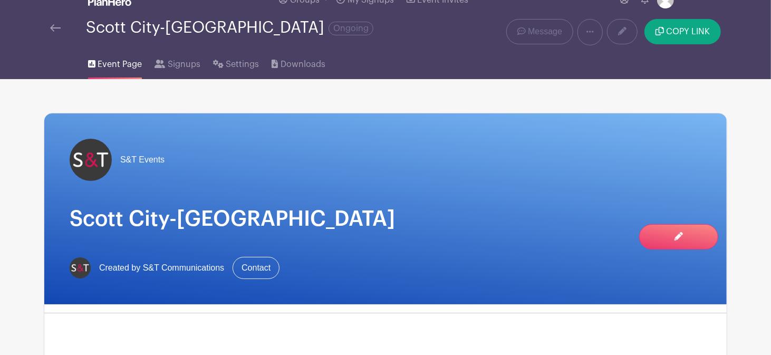  I want to click on button: COPY LINK, so click(683, 32).